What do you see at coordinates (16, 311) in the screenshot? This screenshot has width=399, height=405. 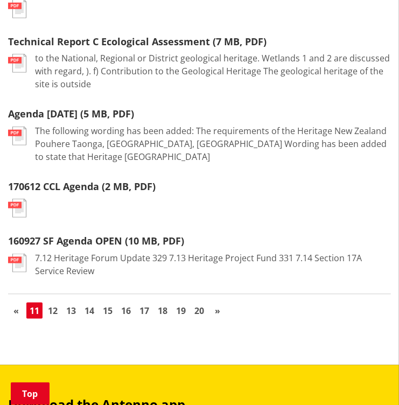 I see `a: GoToPreviousPage` at bounding box center [16, 311].